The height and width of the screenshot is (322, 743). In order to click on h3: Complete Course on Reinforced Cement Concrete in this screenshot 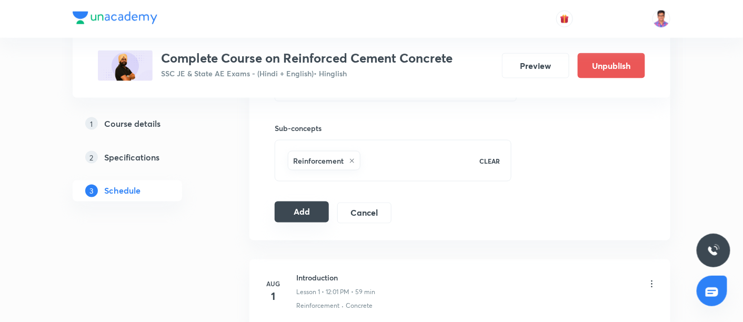, I will do `click(307, 58)`.